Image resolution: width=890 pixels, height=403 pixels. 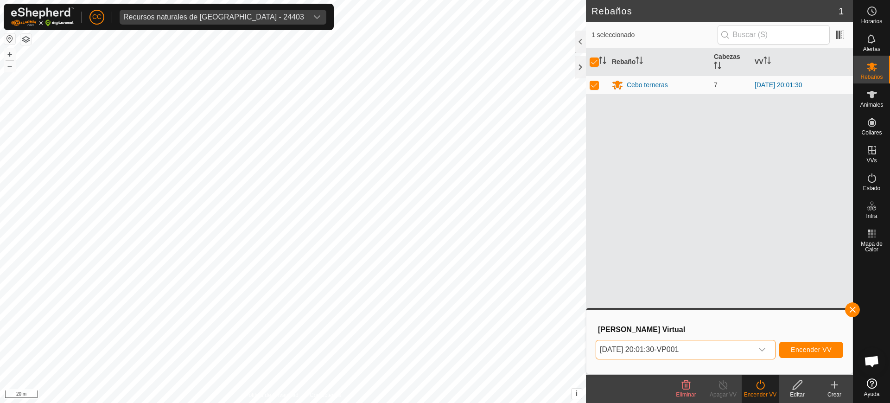 I want to click on a: Contáctenos, so click(x=325, y=395).